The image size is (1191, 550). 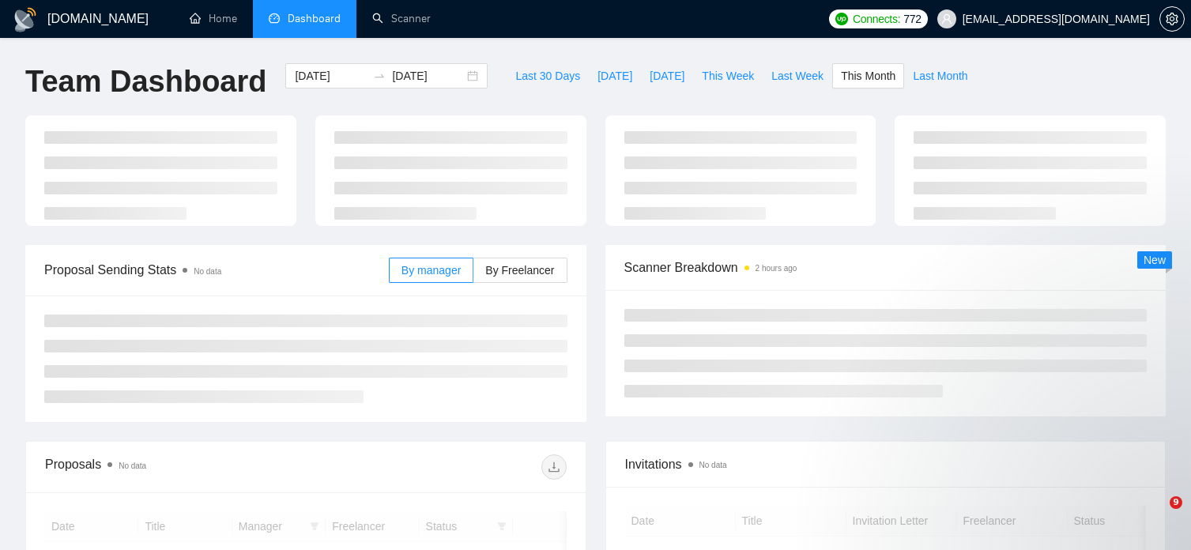 What do you see at coordinates (867, 76) in the screenshot?
I see `span: This Month` at bounding box center [867, 76].